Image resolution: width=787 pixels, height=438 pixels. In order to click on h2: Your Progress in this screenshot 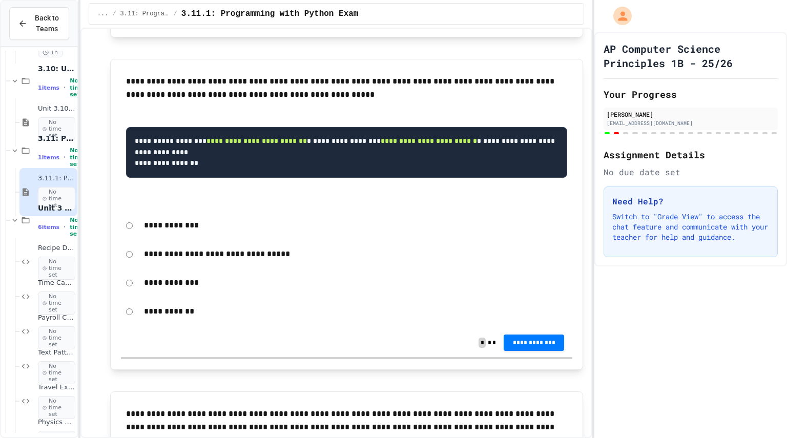, I will do `click(691, 94)`.